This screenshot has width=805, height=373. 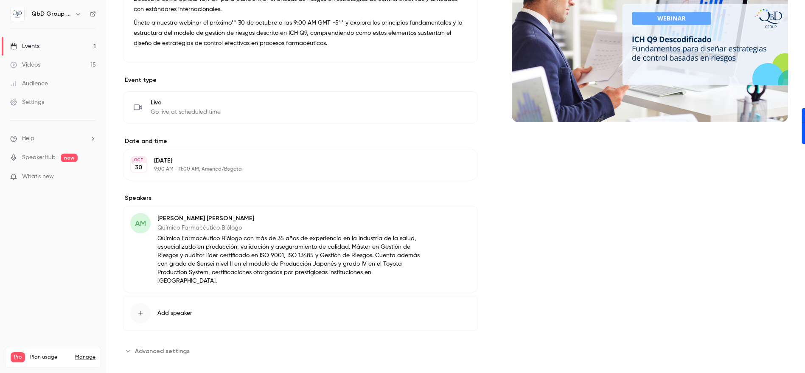 I want to click on p: 9:00 AM - 11:00 AM, America/Bogota, so click(x=293, y=169).